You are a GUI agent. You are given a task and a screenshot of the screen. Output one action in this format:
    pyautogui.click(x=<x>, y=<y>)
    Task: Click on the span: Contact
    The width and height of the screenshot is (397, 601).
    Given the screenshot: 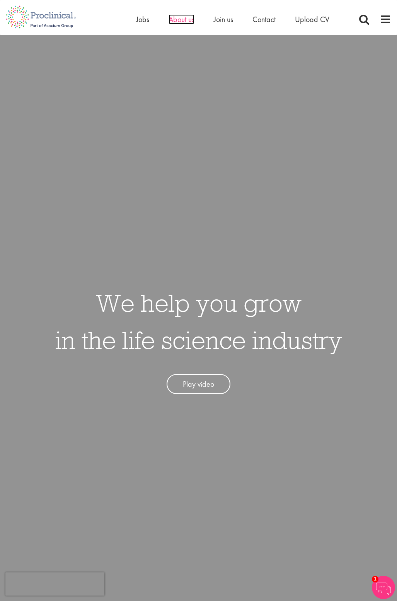 What is the action you would take?
    pyautogui.click(x=264, y=19)
    